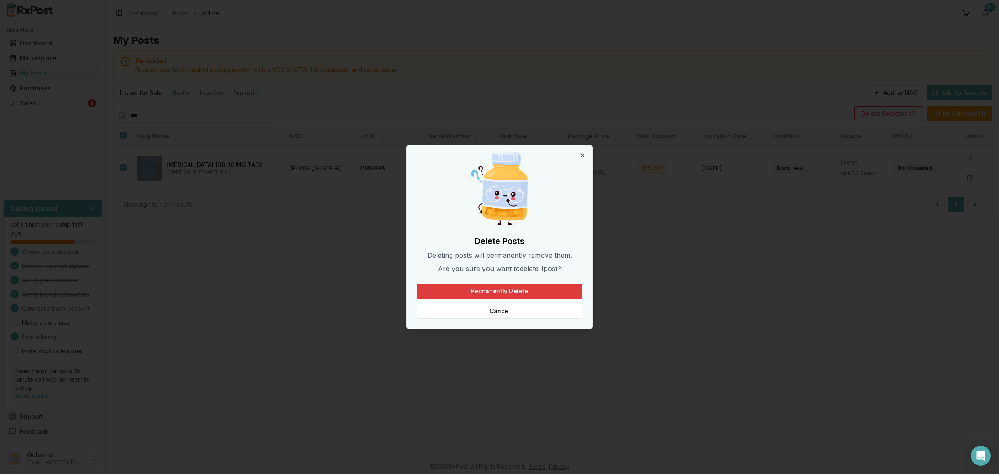  I want to click on p: Are you sure you want to delete 1 post ?, so click(499, 268).